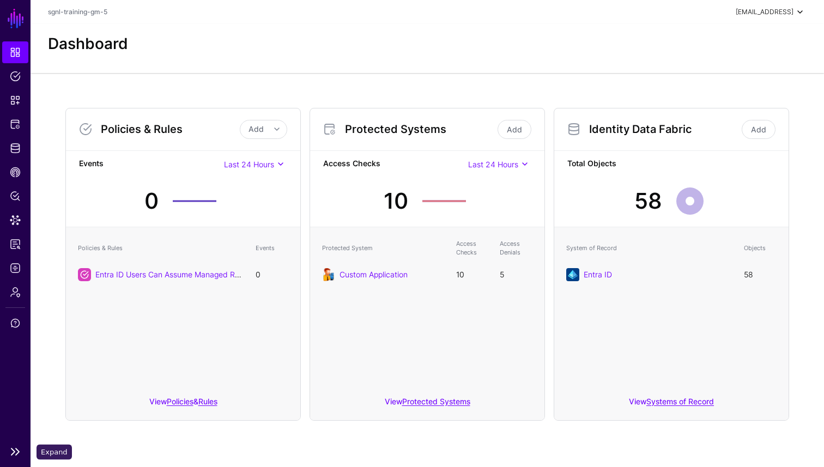 Image resolution: width=824 pixels, height=467 pixels. I want to click on a: Reports, so click(15, 244).